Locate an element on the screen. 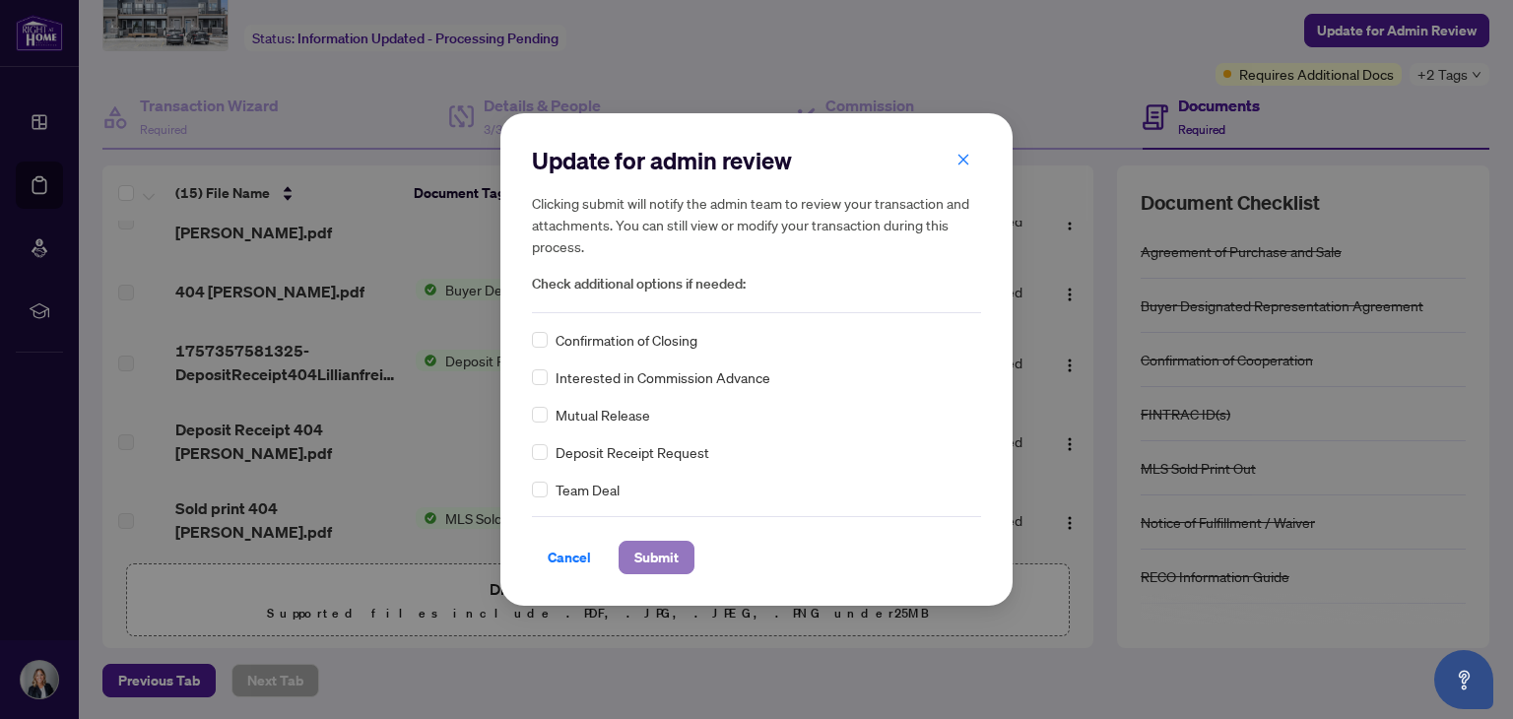 This screenshot has width=1513, height=719. span: Team Deal is located at coordinates (587, 490).